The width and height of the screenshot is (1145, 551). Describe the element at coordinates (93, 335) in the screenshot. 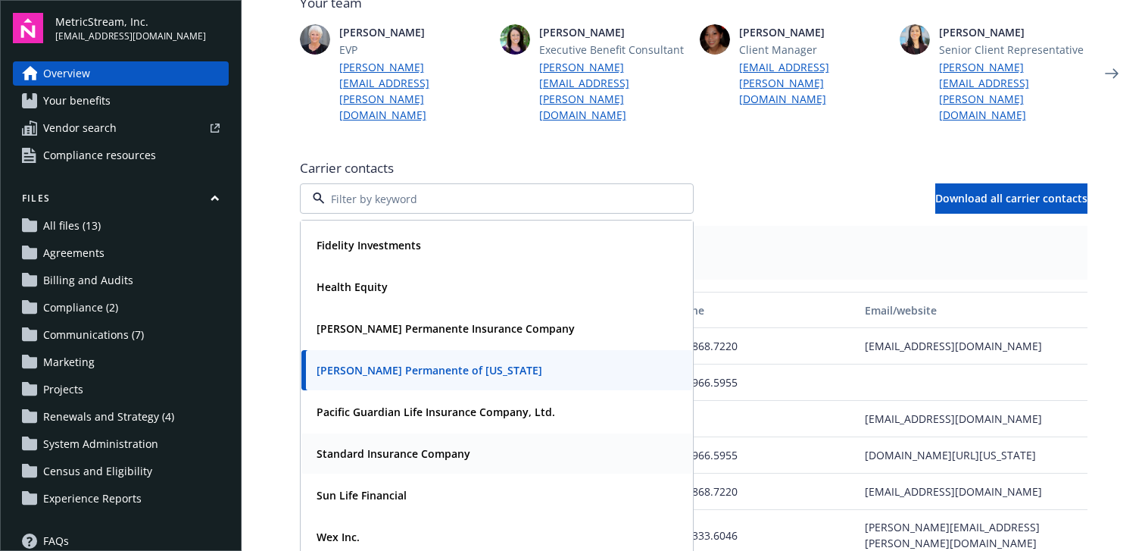

I see `span: Communications (7)` at that location.